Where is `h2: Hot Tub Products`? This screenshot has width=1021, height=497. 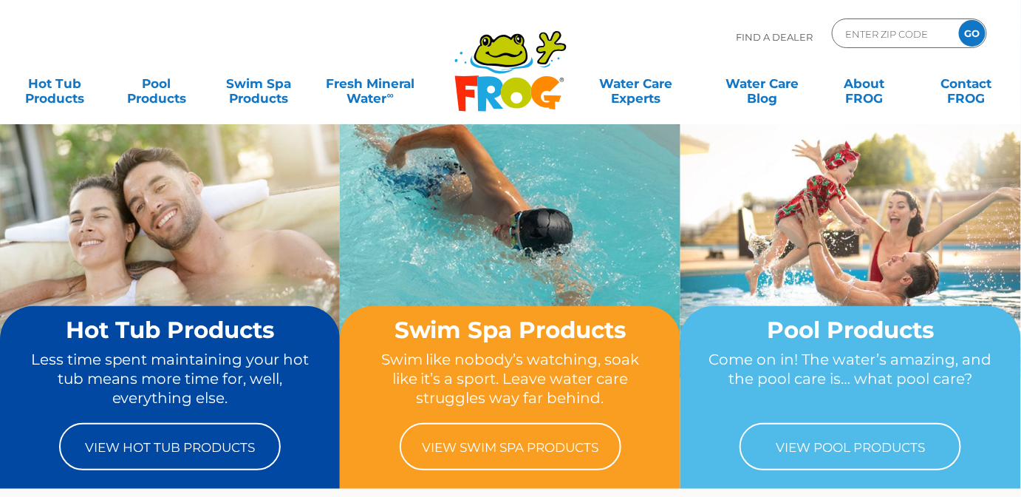 h2: Hot Tub Products is located at coordinates (170, 330).